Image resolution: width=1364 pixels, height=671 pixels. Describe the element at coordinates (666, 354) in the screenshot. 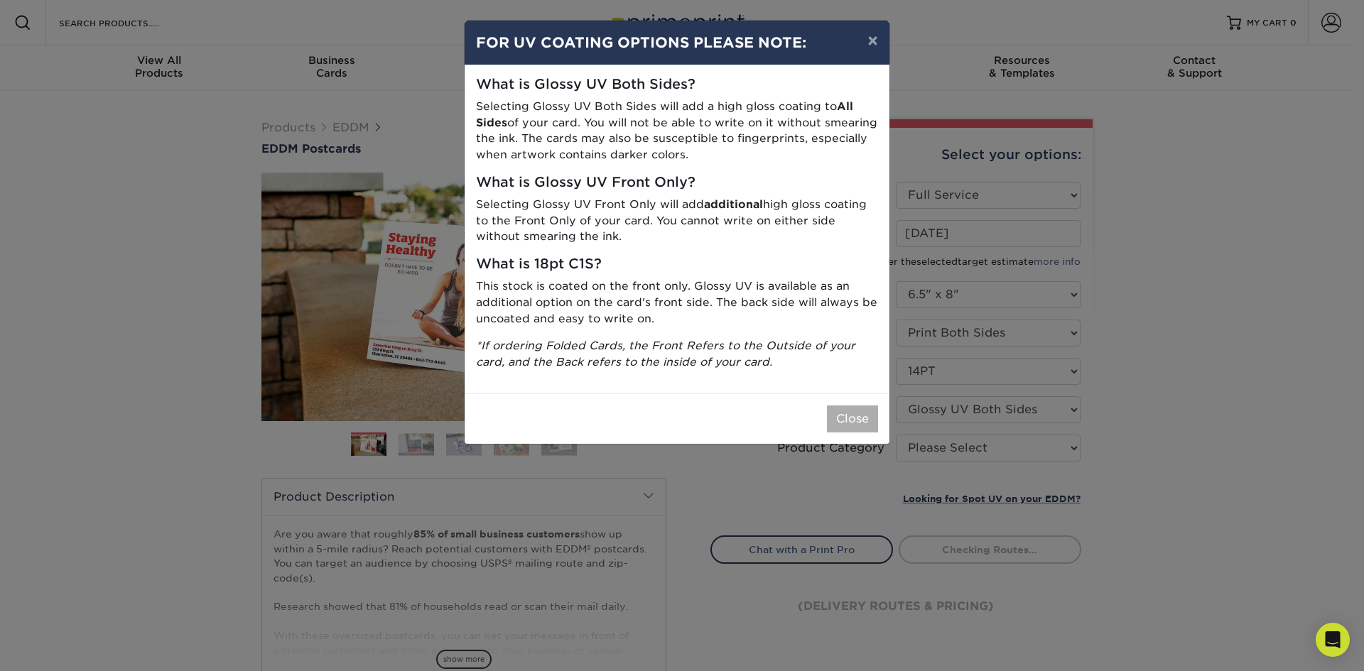

I see `i: *If ordering Folded Cards, the Front Refers to the Outside of your card, and the Back refers to t...` at that location.